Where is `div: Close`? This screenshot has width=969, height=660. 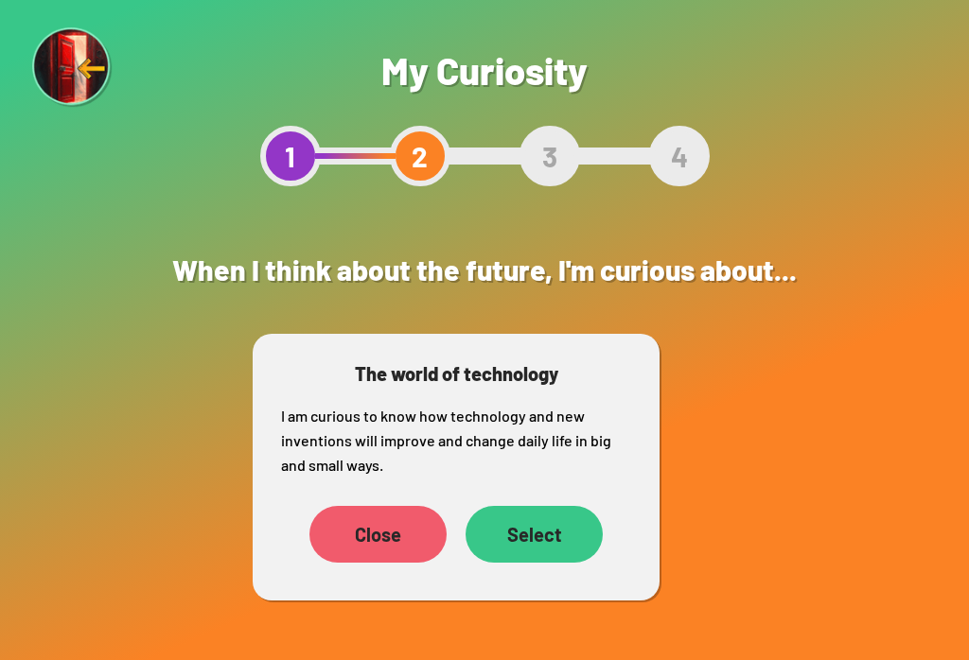 div: Close is located at coordinates (377, 534).